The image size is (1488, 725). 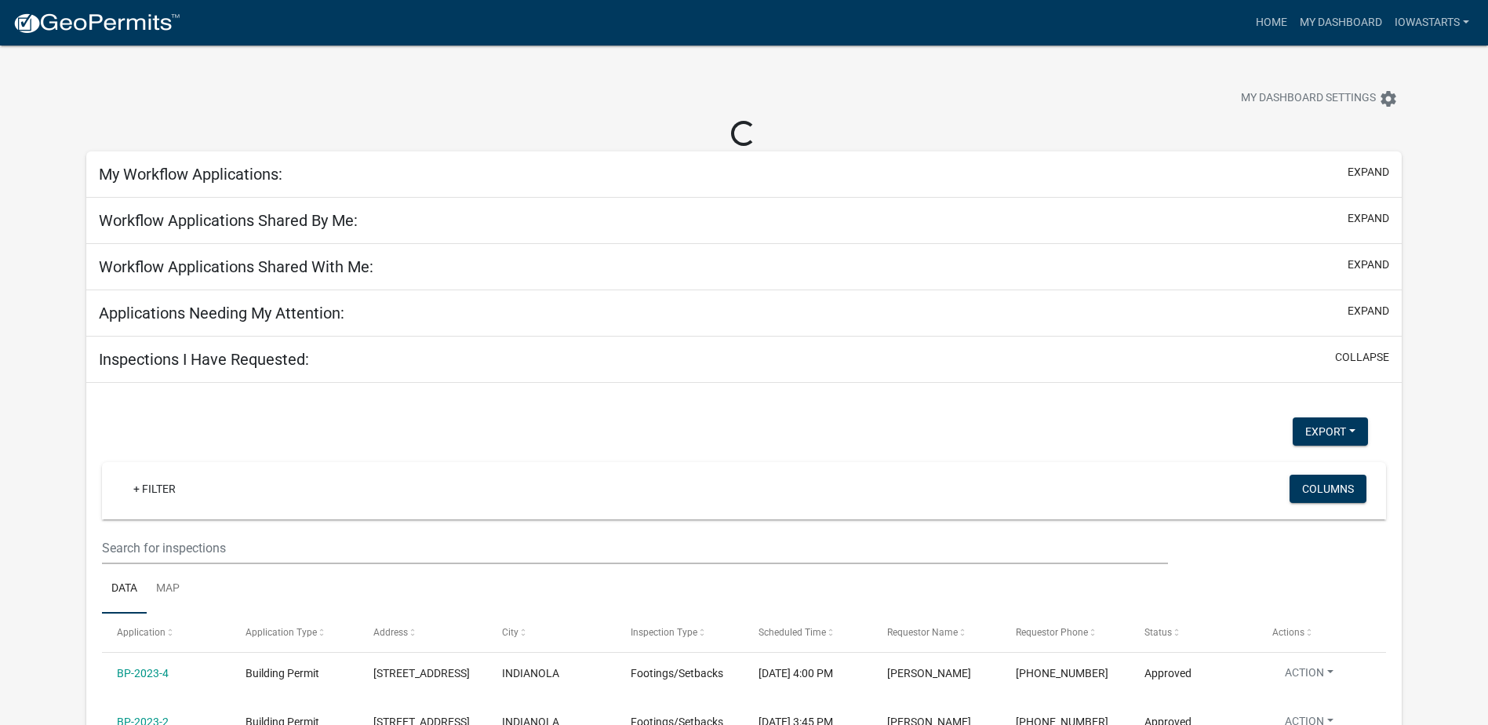 I want to click on span: Actions, so click(x=1288, y=632).